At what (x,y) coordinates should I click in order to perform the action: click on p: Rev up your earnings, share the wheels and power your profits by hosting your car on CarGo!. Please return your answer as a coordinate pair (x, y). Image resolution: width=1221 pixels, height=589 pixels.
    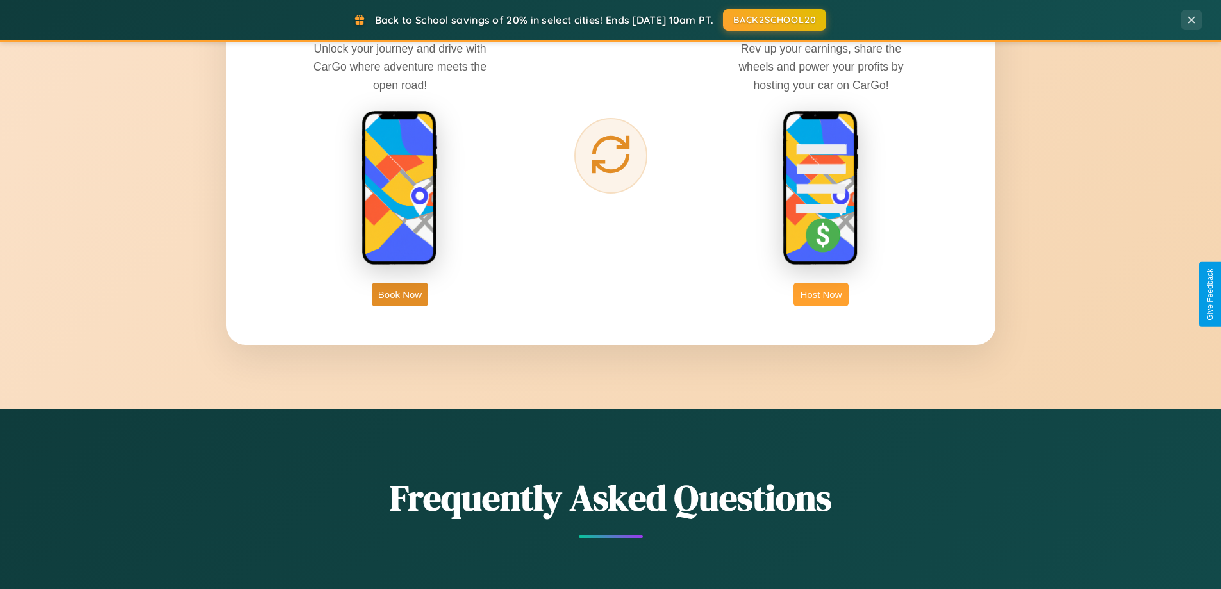
    Looking at the image, I should click on (821, 67).